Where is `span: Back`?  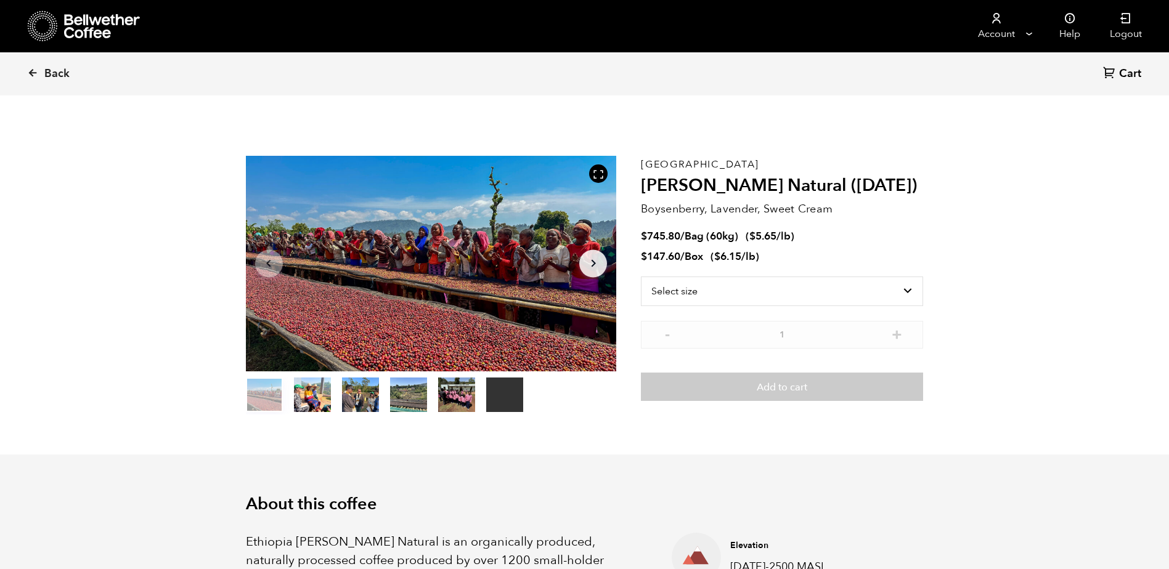
span: Back is located at coordinates (57, 74).